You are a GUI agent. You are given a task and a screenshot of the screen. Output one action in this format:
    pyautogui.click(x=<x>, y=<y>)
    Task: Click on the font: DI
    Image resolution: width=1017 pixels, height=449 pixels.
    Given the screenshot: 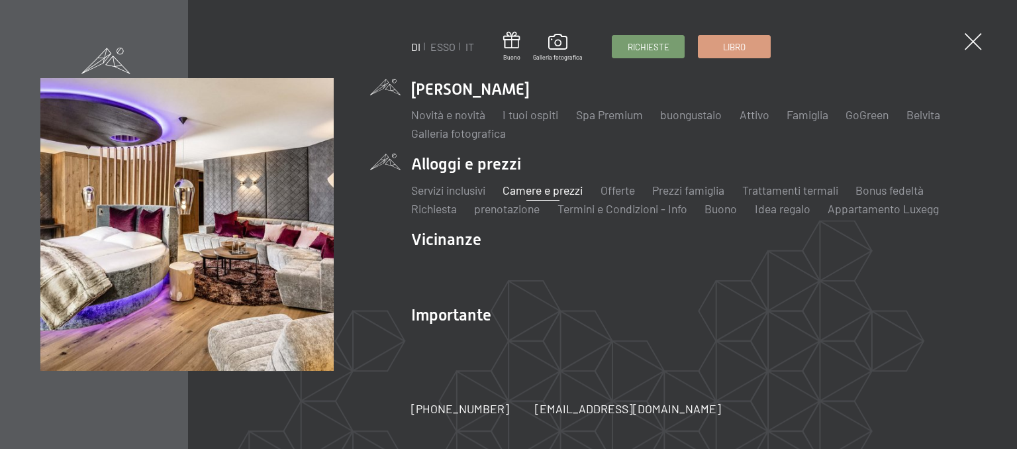 What is the action you would take?
    pyautogui.click(x=416, y=46)
    